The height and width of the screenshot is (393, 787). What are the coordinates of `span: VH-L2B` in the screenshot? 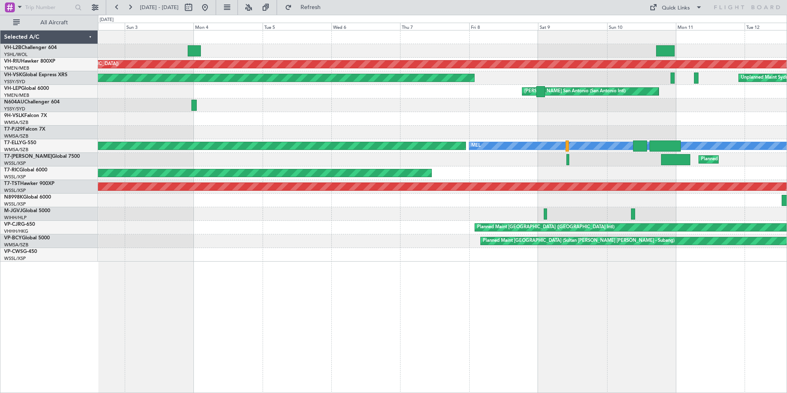 It's located at (13, 48).